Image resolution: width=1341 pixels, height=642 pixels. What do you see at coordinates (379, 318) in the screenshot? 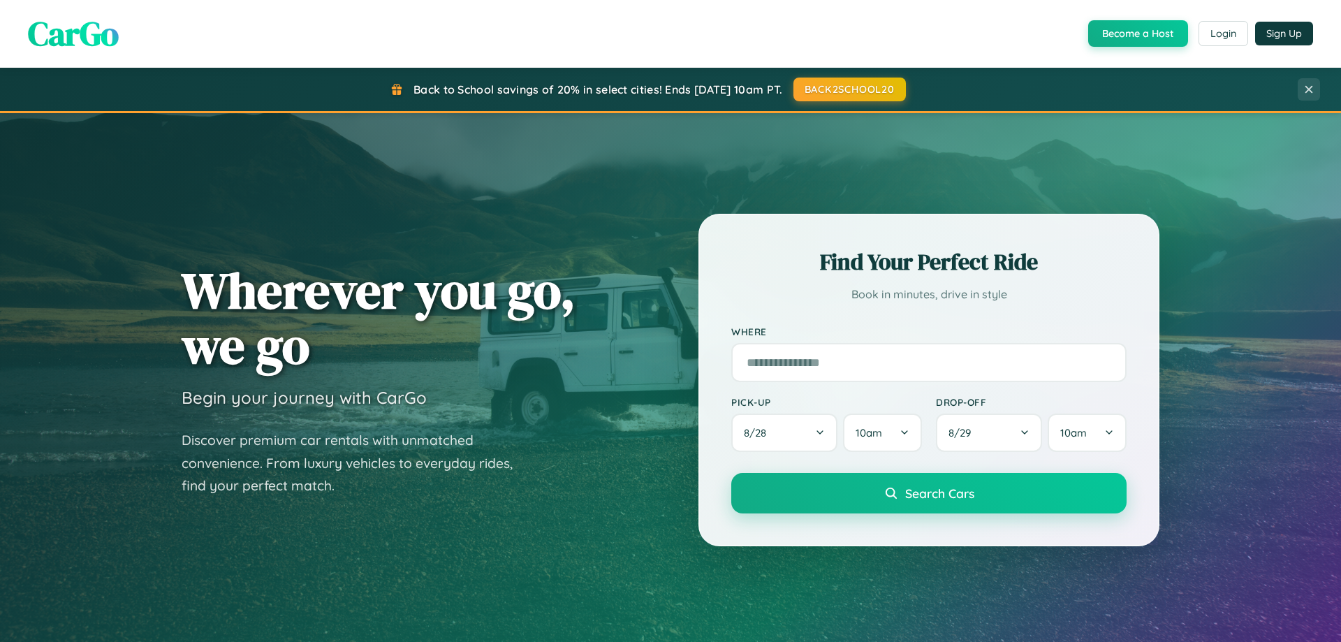
I see `h1: Wherever you go, we go` at bounding box center [379, 318].